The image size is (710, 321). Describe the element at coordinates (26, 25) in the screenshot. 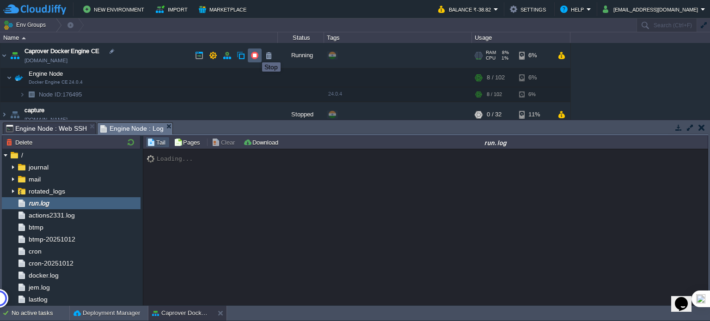

I see `button: Env Groups` at that location.